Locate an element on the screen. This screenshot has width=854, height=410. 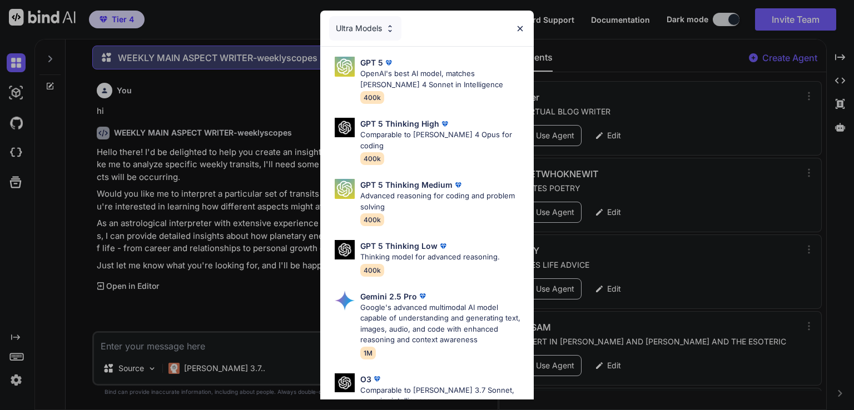
p: O3 is located at coordinates (366, 379).